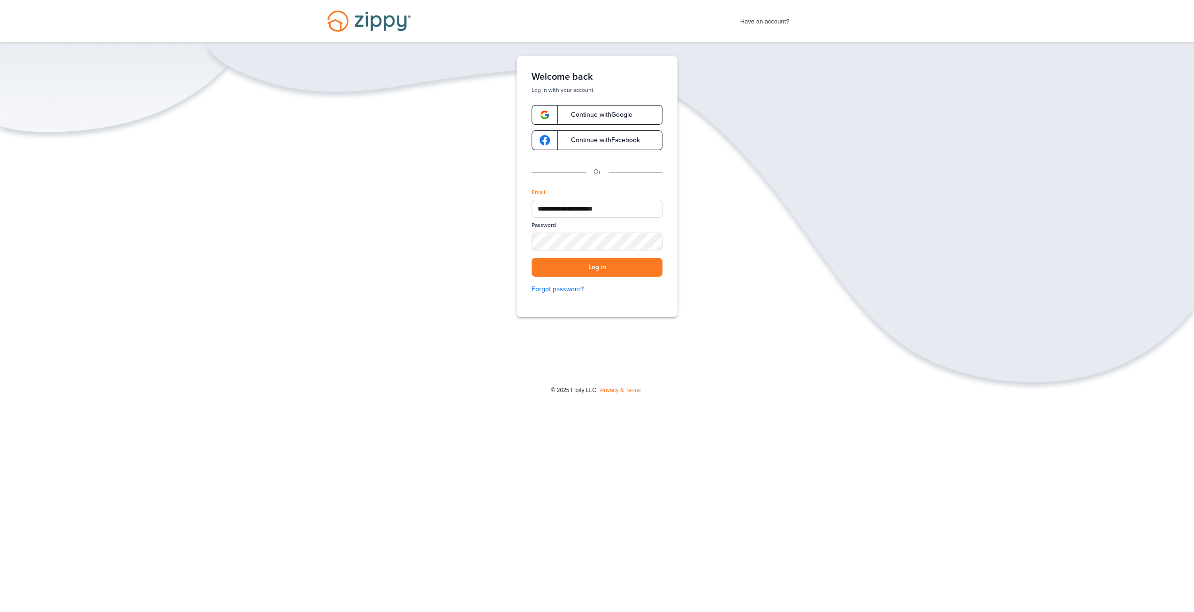 This screenshot has width=1194, height=612. I want to click on p: Log in with your account., so click(597, 90).